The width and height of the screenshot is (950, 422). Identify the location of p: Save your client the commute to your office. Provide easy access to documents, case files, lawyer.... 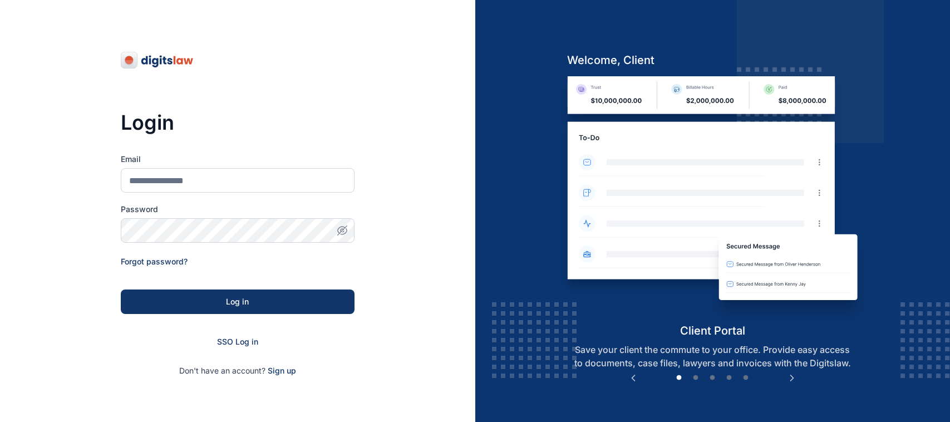
(713, 356).